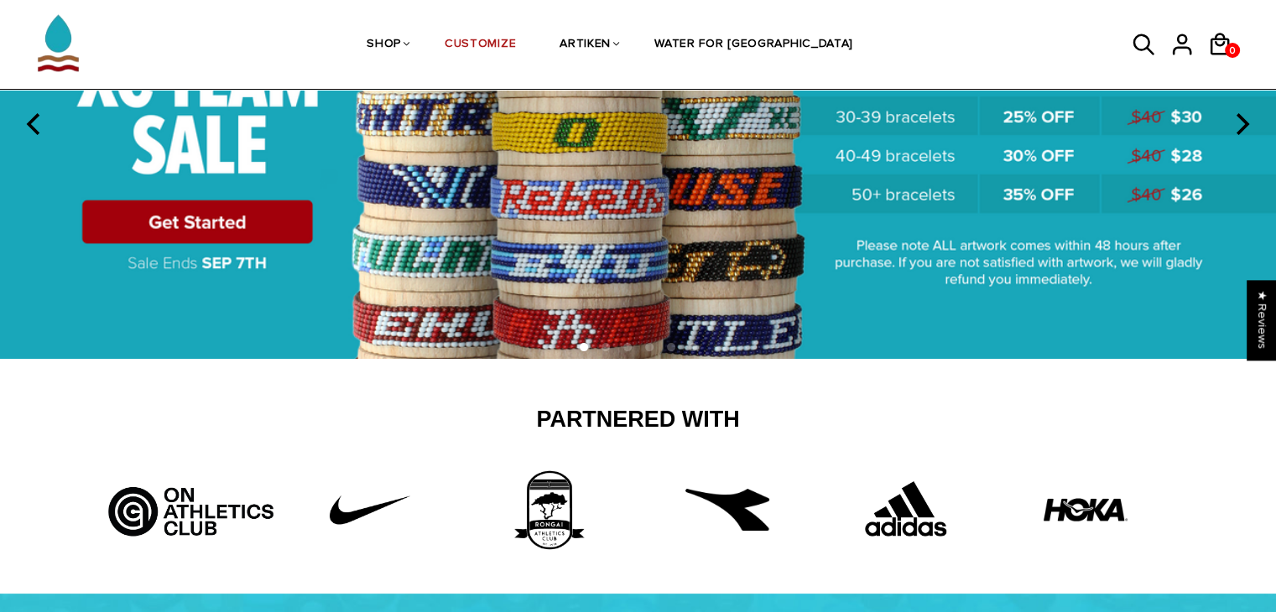  Describe the element at coordinates (727, 510) in the screenshot. I see `img: free-diadora-logo-icon-download-in-svg-png-gif-file-formats--brand-fashion-pack-logos-icons-28542...` at that location.